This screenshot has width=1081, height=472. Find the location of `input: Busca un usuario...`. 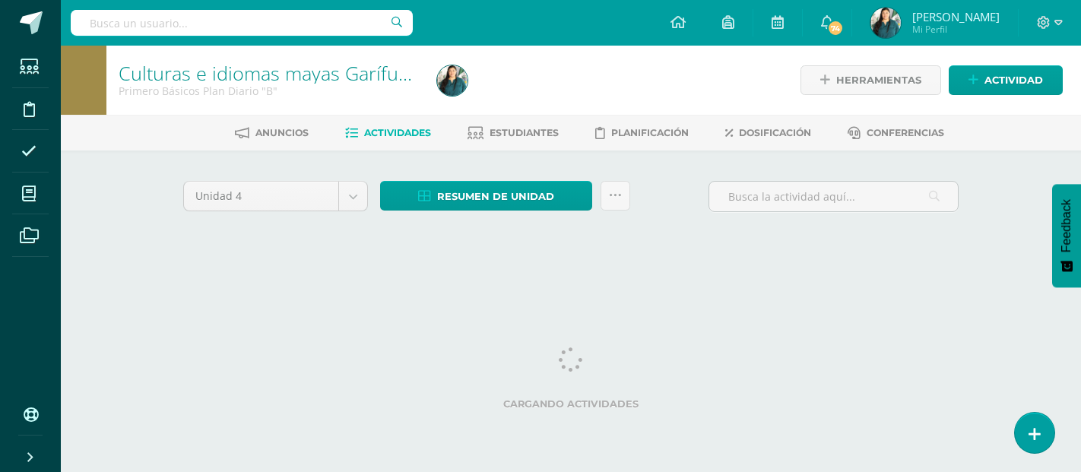

input: Busca un usuario... is located at coordinates (242, 23).